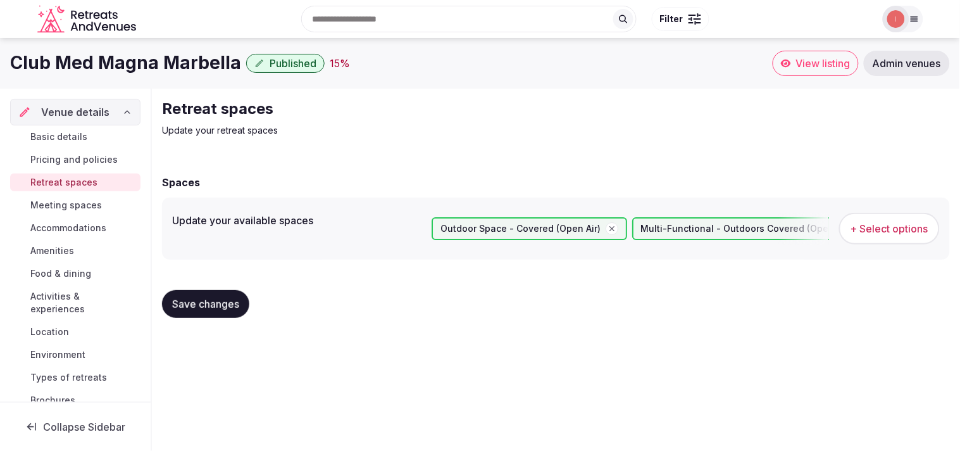 The height and width of the screenshot is (451, 960). What do you see at coordinates (889, 229) in the screenshot?
I see `button: + Select options` at bounding box center [889, 229].